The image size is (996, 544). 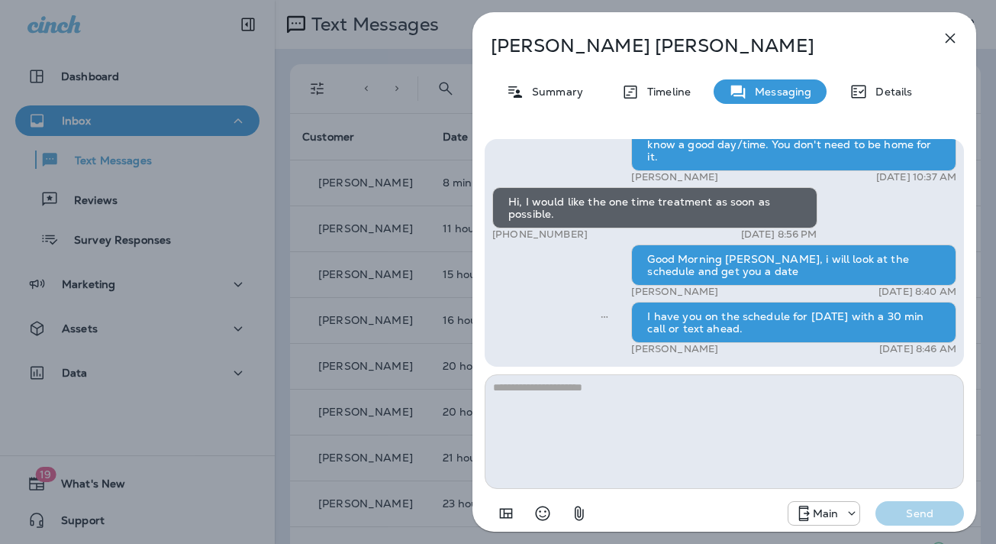 What do you see at coordinates (605, 315) in the screenshot?
I see `span: Sent` at bounding box center [605, 315].